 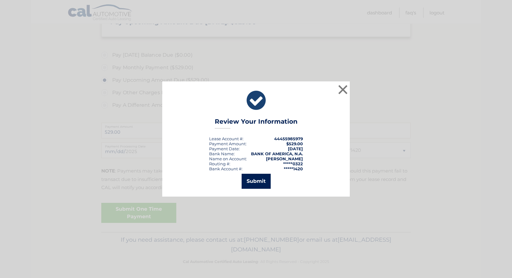 What do you see at coordinates (222, 154) in the screenshot?
I see `div: Bank Name:` at bounding box center [222, 154].